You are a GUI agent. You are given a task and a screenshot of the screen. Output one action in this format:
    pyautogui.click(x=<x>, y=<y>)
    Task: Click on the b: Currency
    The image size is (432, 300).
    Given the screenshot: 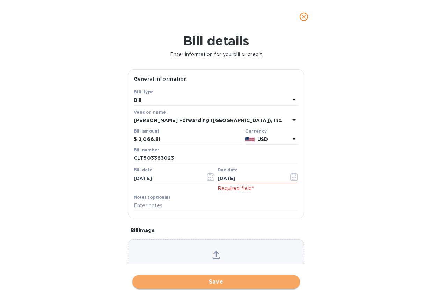 What is the action you would take?
    pyautogui.click(x=256, y=131)
    